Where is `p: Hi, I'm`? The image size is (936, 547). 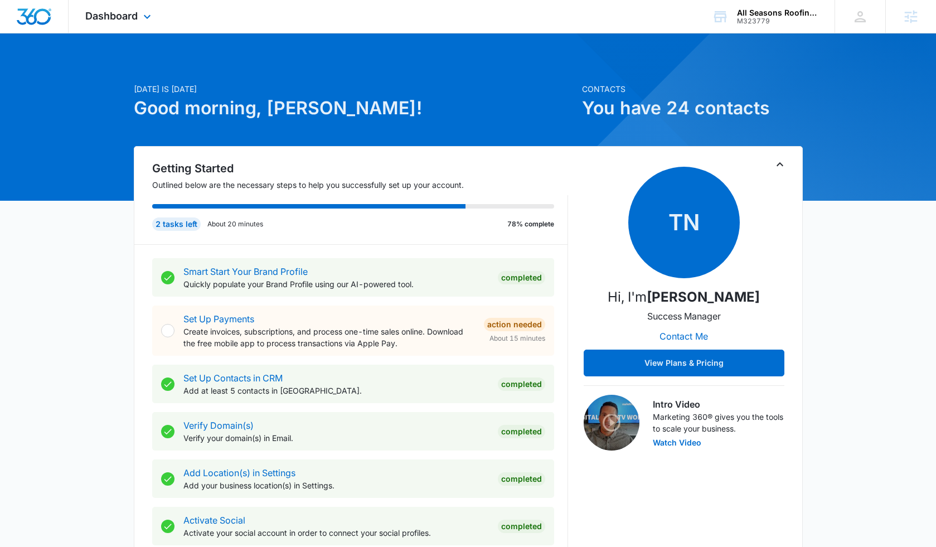 p: Hi, I'm is located at coordinates (684, 297).